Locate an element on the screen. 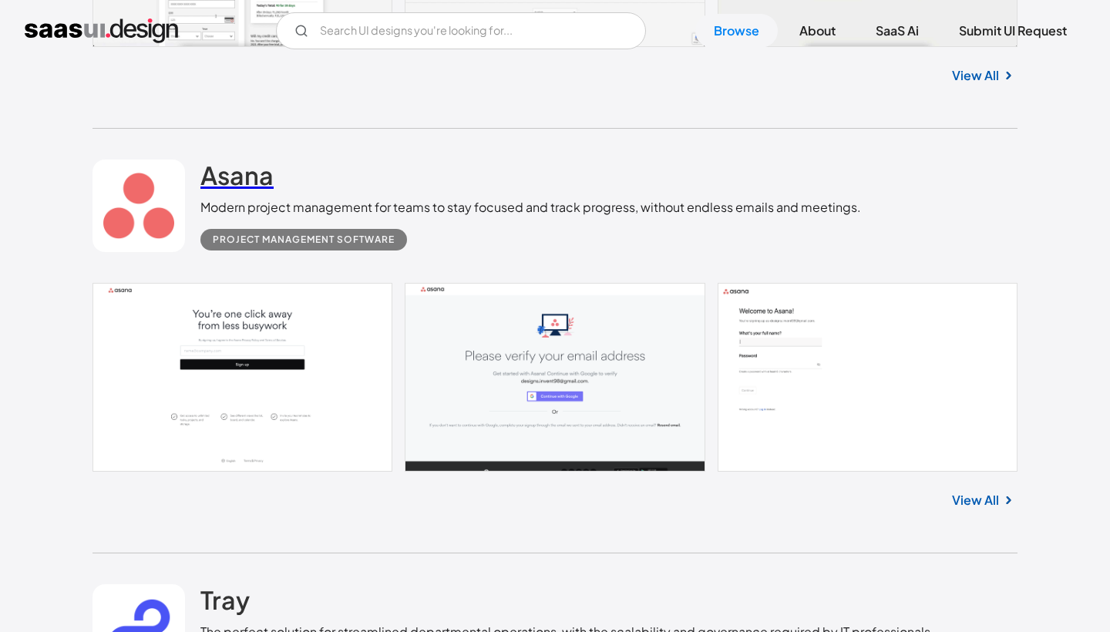 The image size is (1110, 632). a: SaaS Ai is located at coordinates (897, 31).